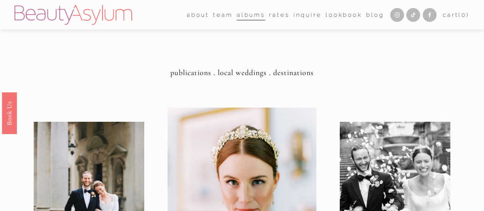  I want to click on span: team, so click(223, 15).